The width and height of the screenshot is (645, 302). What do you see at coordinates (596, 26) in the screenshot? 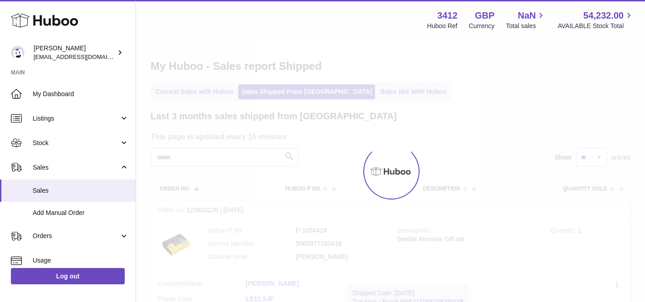
I see `span: AVAILABLE Stock Total` at bounding box center [596, 26].